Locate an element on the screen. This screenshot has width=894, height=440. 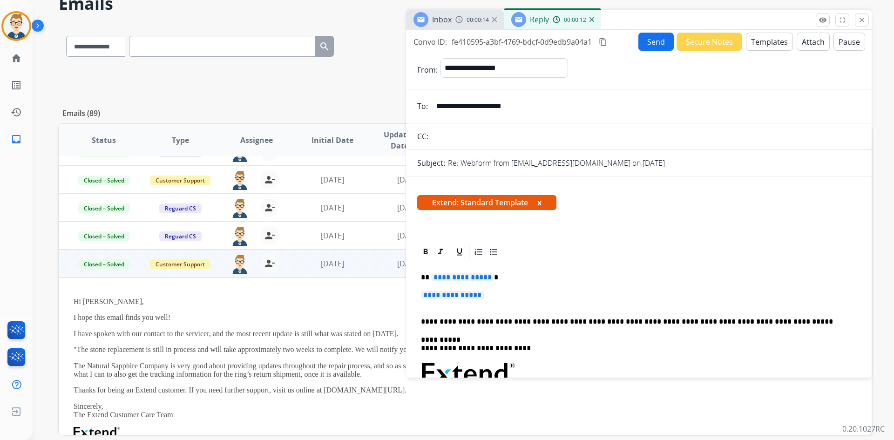
mat-icon: history is located at coordinates (16, 112).